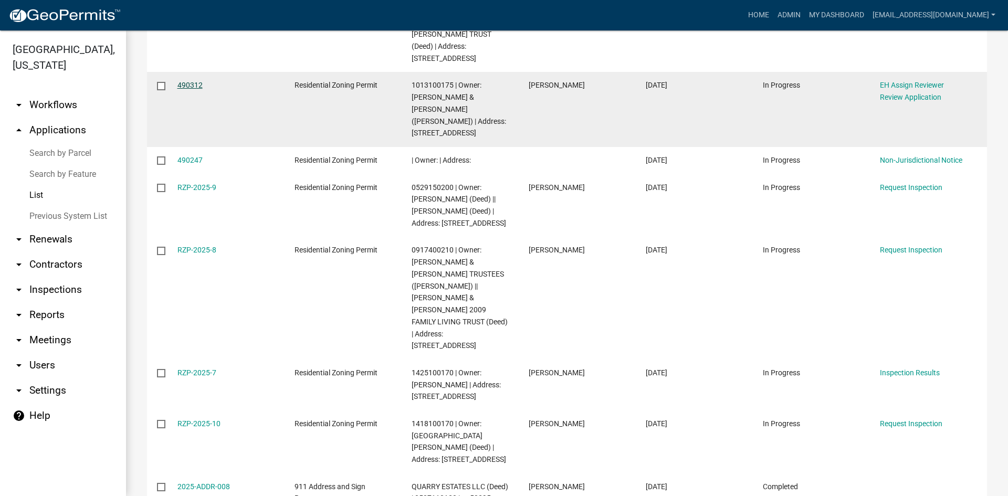  I want to click on span: 1425100170 | Owner: Fry, Robert | Address: 32234 610TH AVE, so click(456, 385).